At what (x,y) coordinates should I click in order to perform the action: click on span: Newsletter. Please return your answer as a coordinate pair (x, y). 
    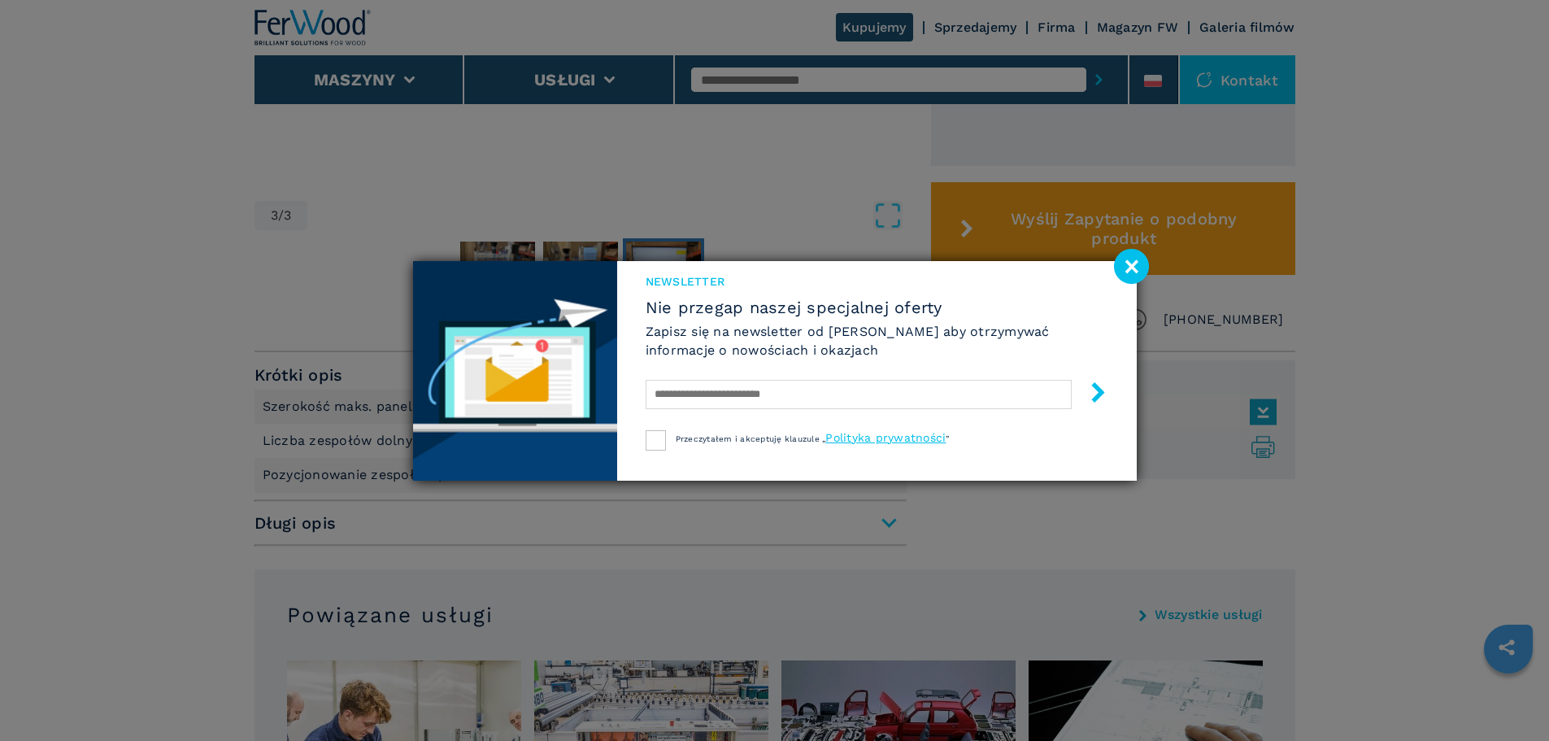
    Looking at the image, I should click on (877, 281).